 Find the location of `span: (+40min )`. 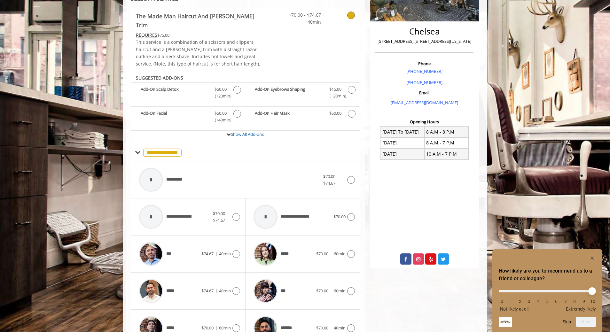

span: (+40min ) is located at coordinates (221, 120).